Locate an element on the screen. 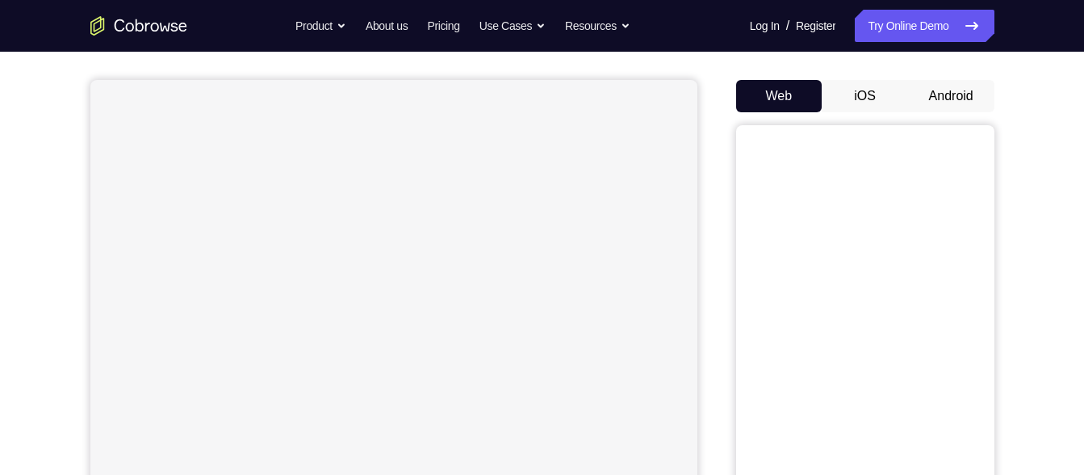 The height and width of the screenshot is (475, 1084). a: Go to the home page is located at coordinates (139, 26).